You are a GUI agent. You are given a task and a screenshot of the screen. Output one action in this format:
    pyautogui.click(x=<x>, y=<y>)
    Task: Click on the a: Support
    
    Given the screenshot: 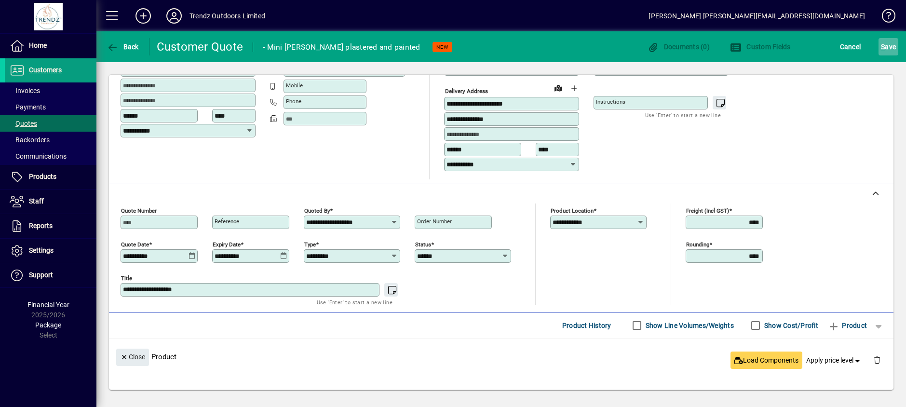 What is the action you would take?
    pyautogui.click(x=51, y=275)
    